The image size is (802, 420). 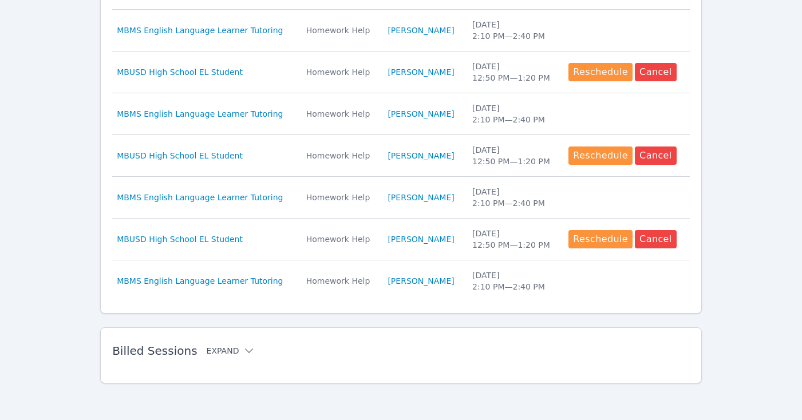 I want to click on span: Billed Sessions, so click(x=155, y=351).